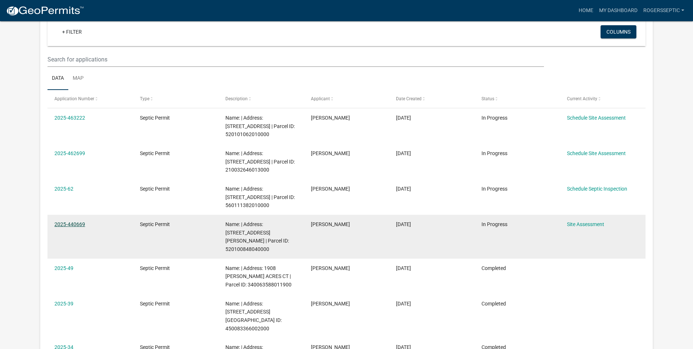 The height and width of the screenshot is (349, 693). Describe the element at coordinates (261, 99) in the screenshot. I see `datatable-header-cell: Description` at that location.